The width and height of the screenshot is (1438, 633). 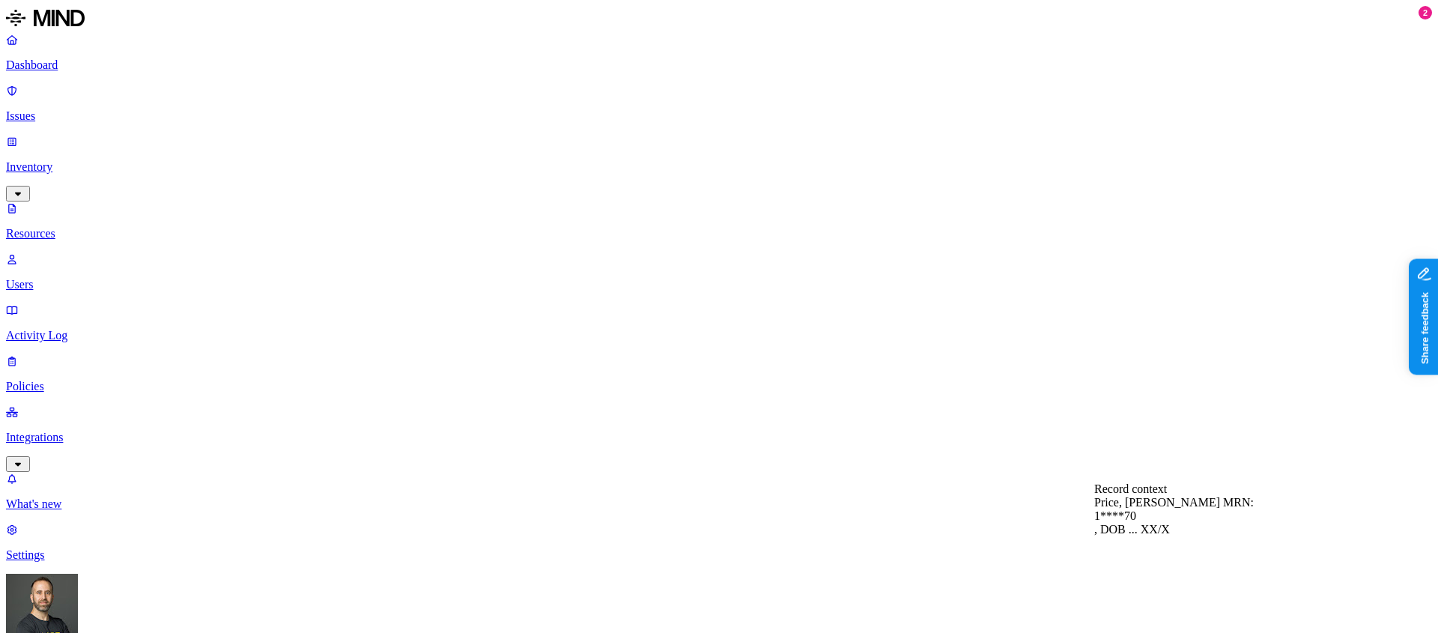 I want to click on p: What's new, so click(x=719, y=504).